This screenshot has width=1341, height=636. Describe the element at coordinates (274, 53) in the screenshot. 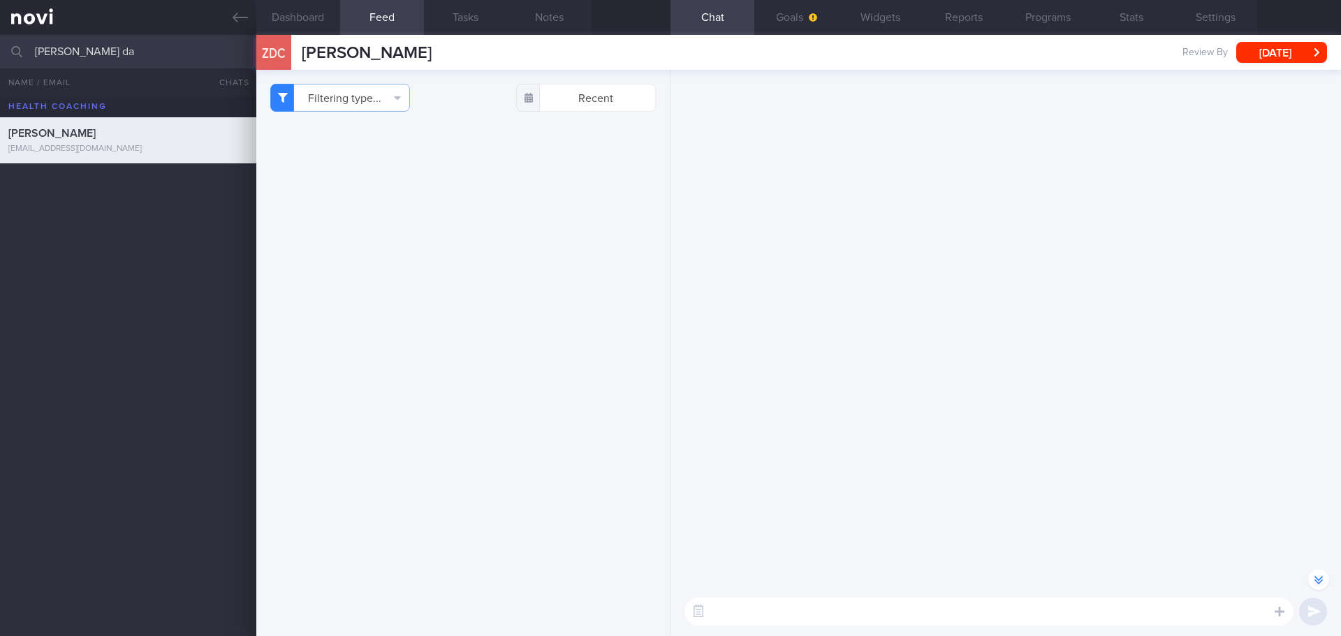

I see `div: ZDC` at that location.